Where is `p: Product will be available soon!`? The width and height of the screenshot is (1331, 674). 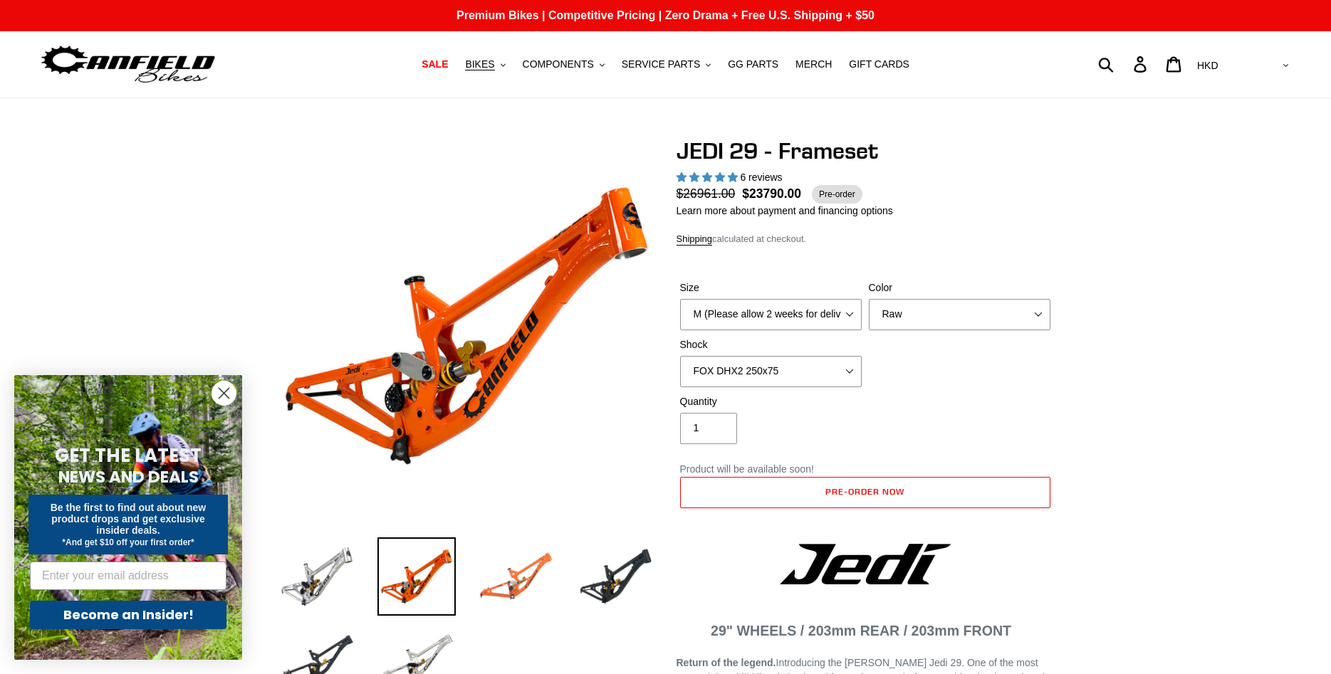
p: Product will be available soon! is located at coordinates (865, 469).